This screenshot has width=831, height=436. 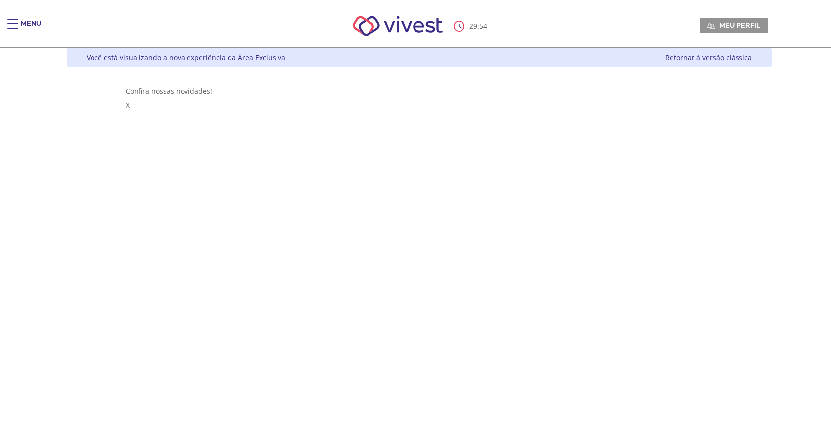 I want to click on a: Retornar à versão clássica, so click(x=709, y=57).